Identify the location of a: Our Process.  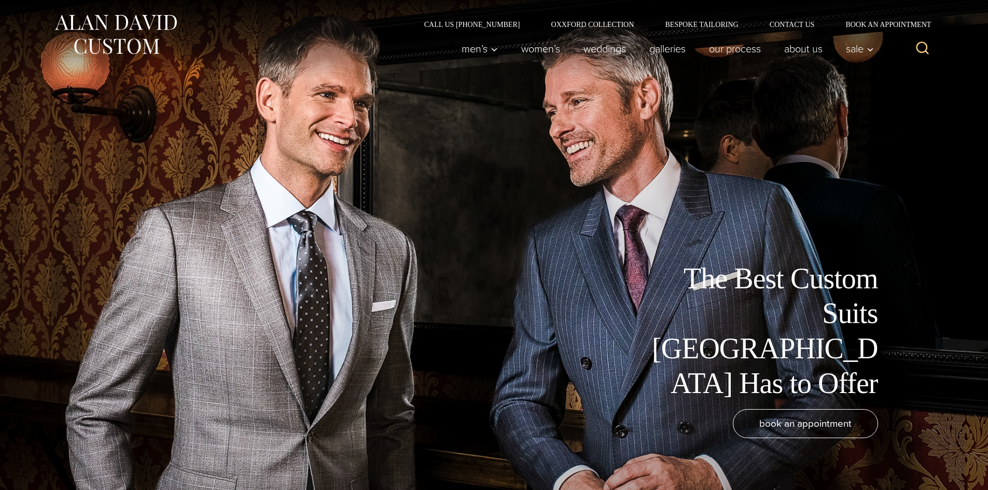
(734, 49).